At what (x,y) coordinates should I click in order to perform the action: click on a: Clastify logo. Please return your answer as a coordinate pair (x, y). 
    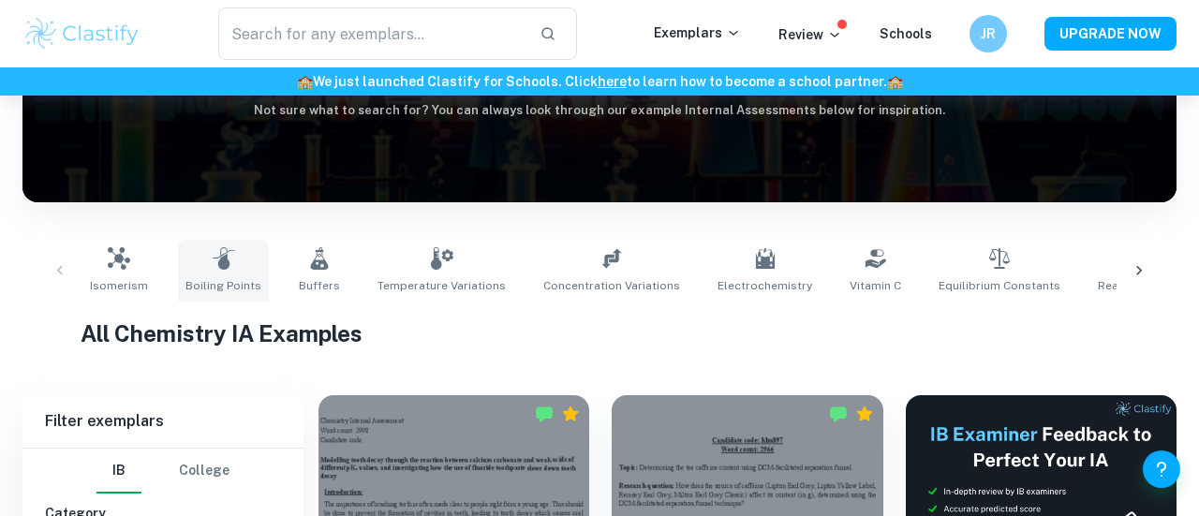
    Looking at the image, I should click on (81, 34).